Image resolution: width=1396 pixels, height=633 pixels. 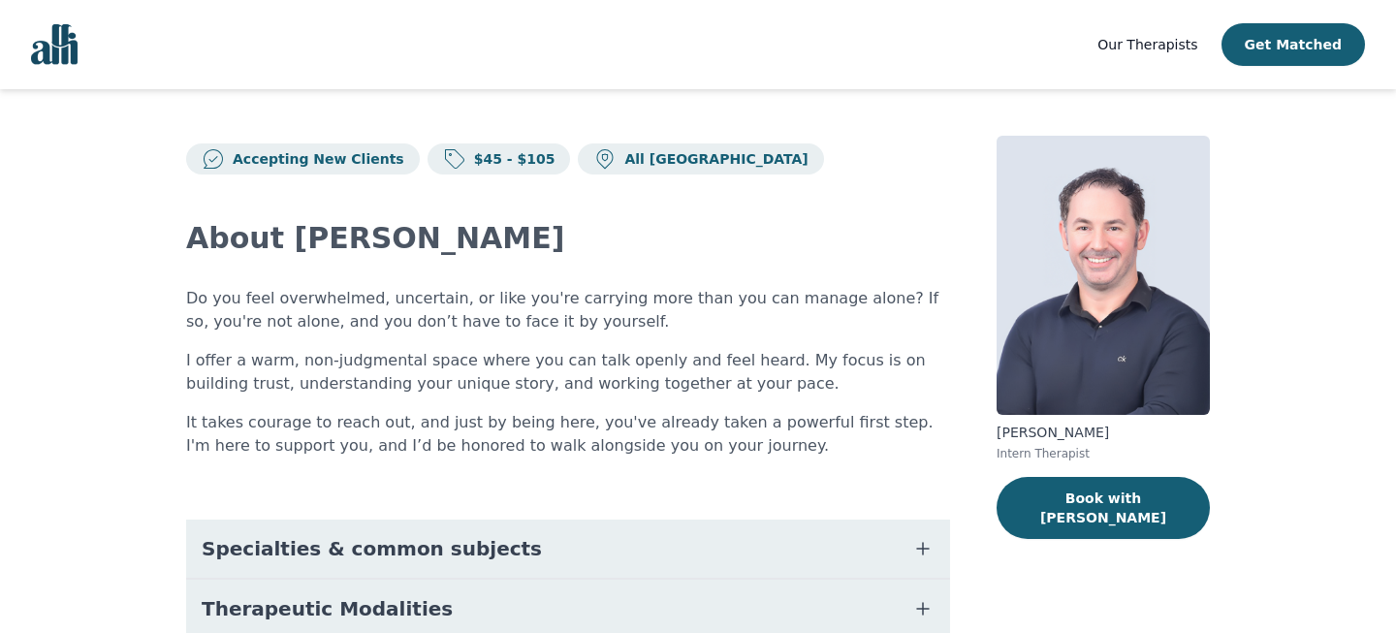 I want to click on span: Specialties & common subjects, so click(x=371, y=549).